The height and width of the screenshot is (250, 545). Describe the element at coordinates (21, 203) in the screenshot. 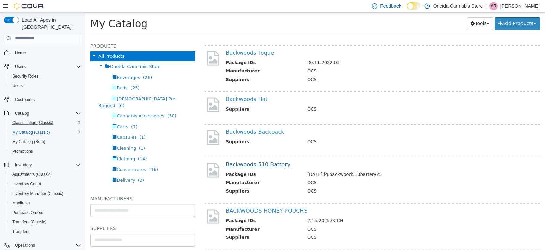

I see `a: Manifests` at that location.